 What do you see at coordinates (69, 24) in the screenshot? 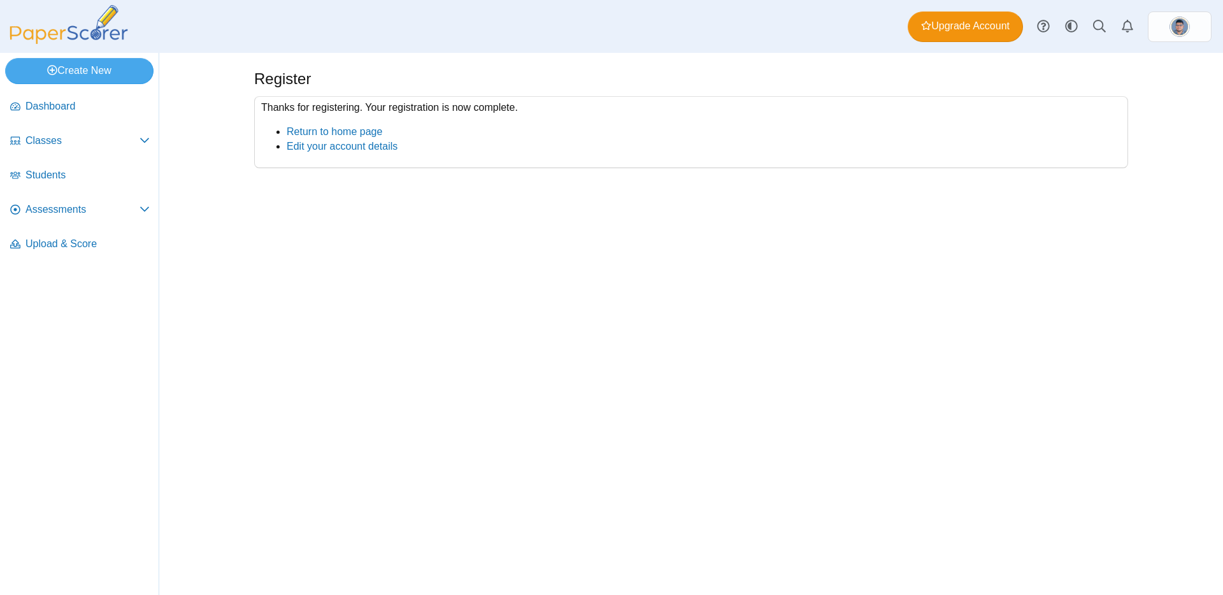
I see `img: PaperScorer` at bounding box center [69, 24].